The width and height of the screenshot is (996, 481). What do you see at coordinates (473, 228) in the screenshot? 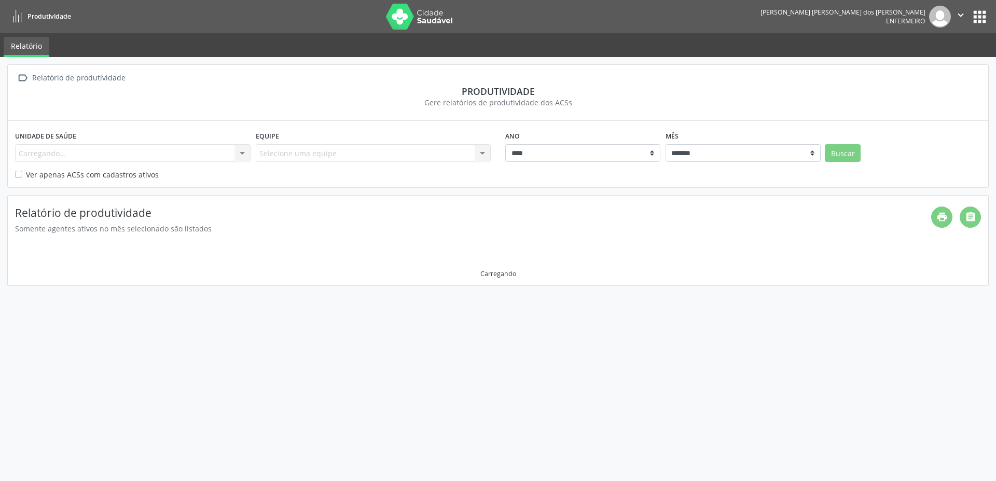
I see `div: Somente agentes ativos no mês selecionado são listados` at bounding box center [473, 228].